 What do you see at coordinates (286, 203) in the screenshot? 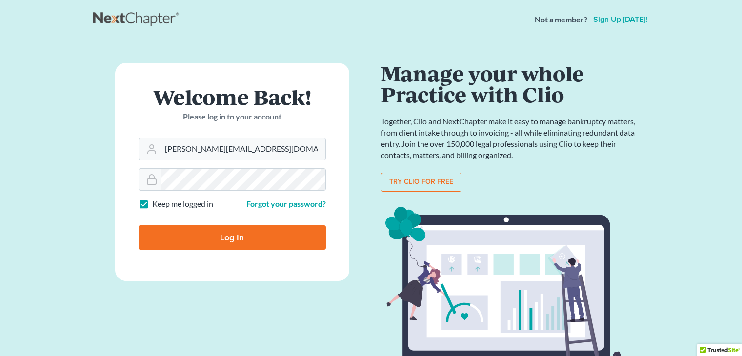
I see `a: Forgot your password?` at bounding box center [286, 203].